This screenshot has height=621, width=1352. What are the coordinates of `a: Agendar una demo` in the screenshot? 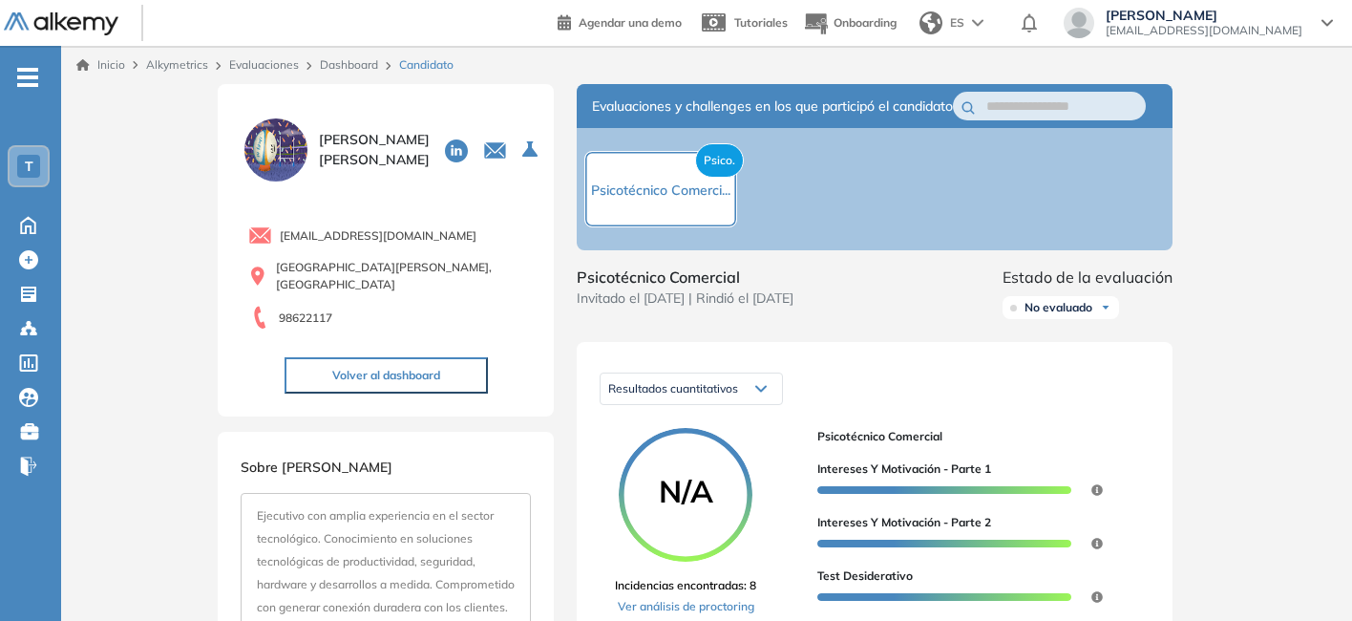 It's located at (620, 21).